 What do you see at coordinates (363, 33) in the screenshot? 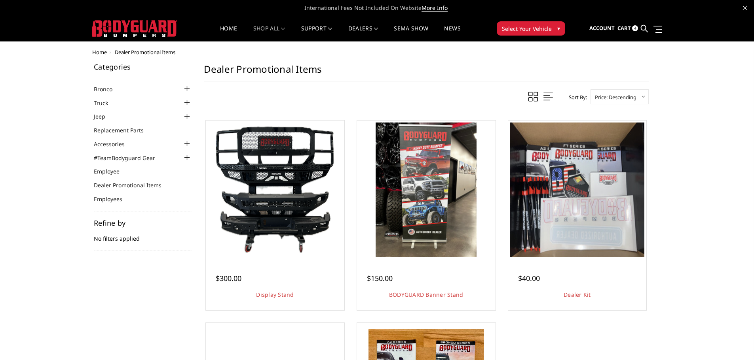
I see `a: Dealers` at bounding box center [363, 33].